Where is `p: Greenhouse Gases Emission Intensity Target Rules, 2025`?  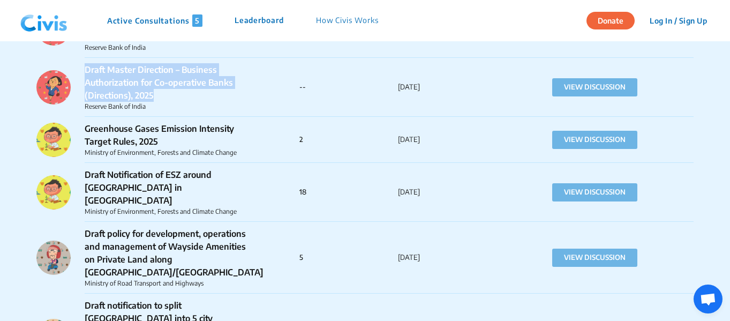
p: Greenhouse Gases Emission Intensity Target Rules, 2025 is located at coordinates (170, 135).